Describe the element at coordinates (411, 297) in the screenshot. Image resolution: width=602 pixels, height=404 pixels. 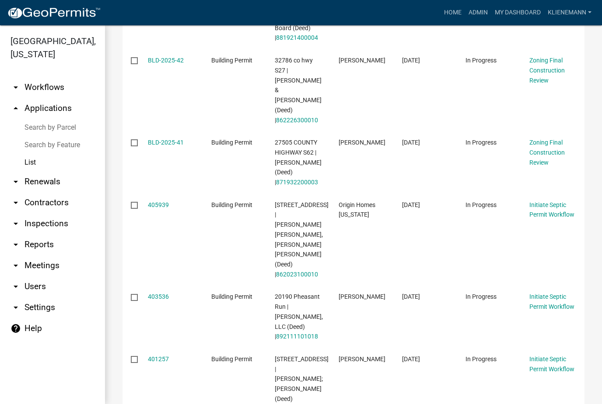
I see `span: 04/10/2025` at that location.